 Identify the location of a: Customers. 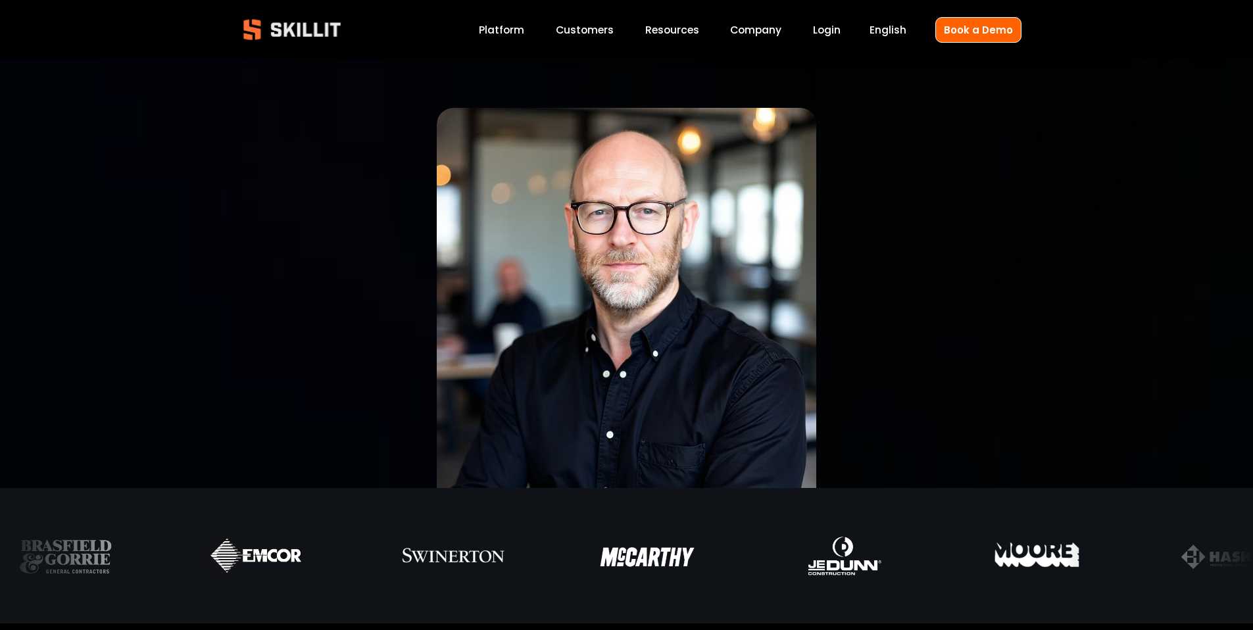
(585, 30).